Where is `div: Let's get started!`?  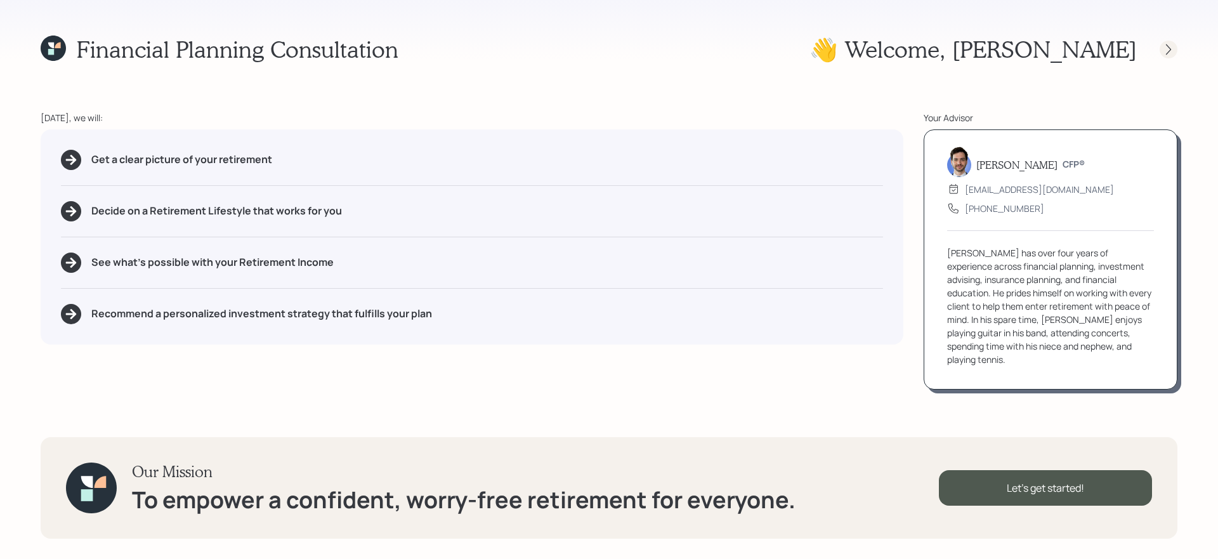
div: Let's get started! is located at coordinates (1046, 488).